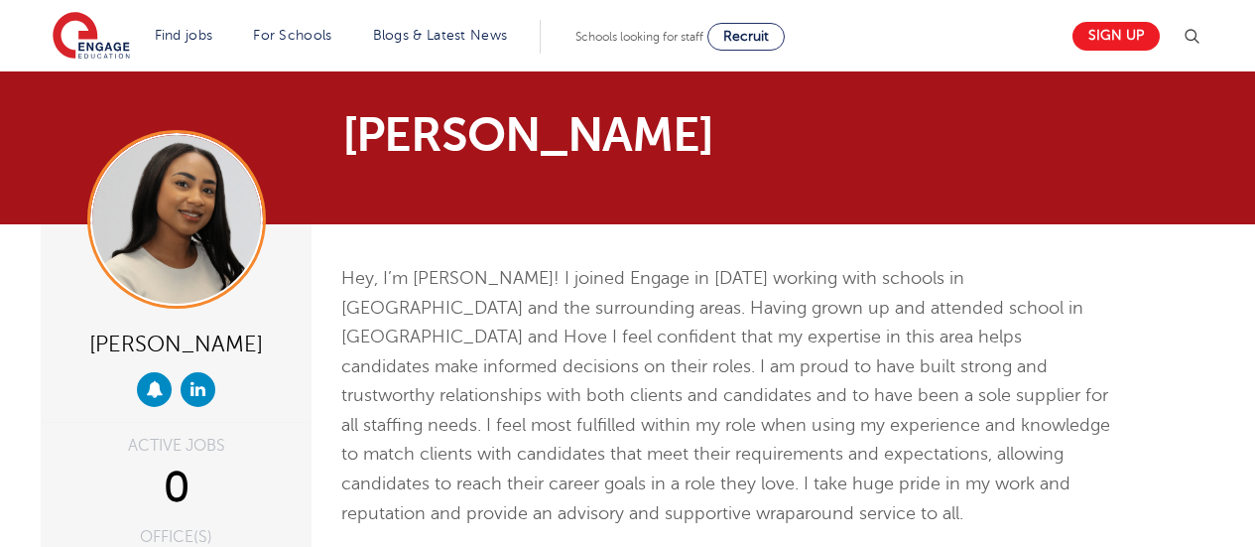 The image size is (1255, 547). Describe the element at coordinates (184, 35) in the screenshot. I see `a: Find jobs` at that location.